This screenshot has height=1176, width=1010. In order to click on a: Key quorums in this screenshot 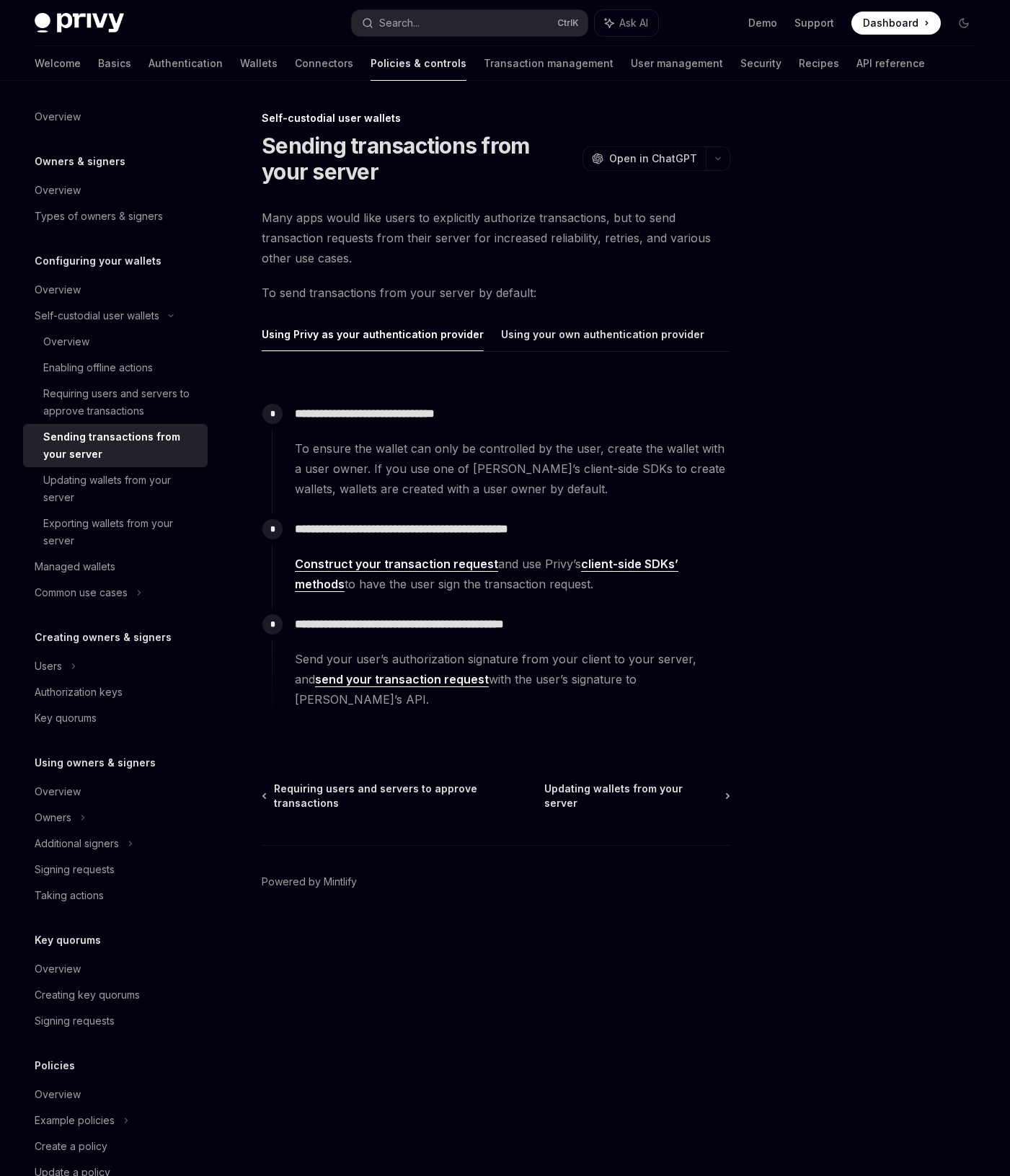, I will do `click(116, 718)`.